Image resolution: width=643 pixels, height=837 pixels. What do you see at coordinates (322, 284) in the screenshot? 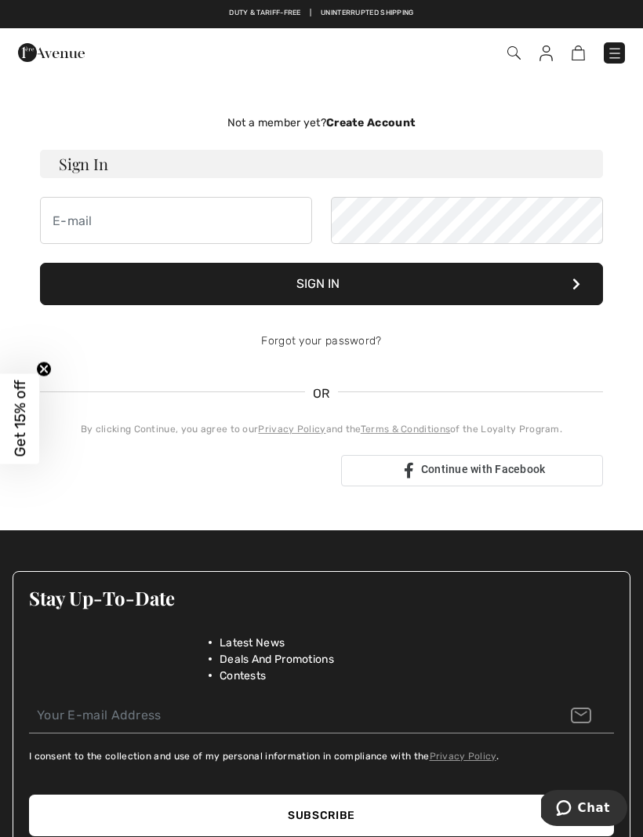
I see `button: Sign In` at bounding box center [322, 284].